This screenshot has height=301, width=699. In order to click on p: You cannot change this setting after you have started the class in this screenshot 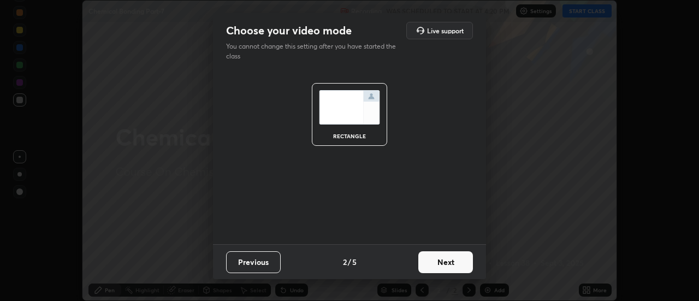, I will do `click(315, 51)`.